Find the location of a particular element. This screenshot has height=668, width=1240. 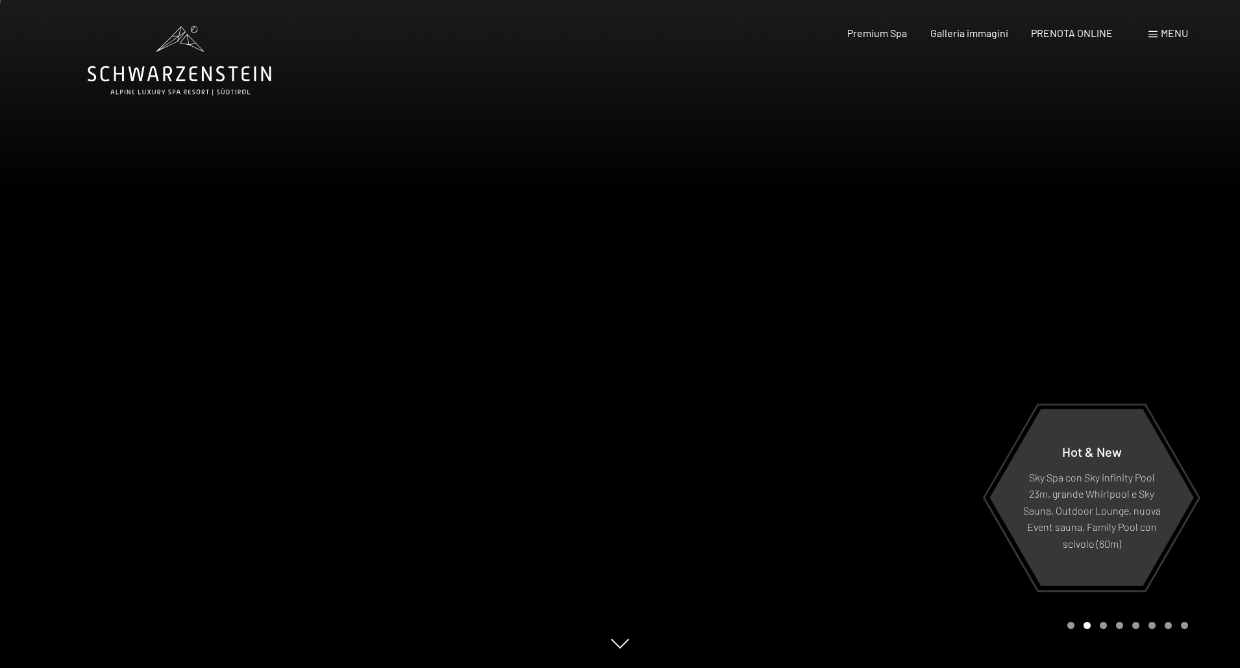

span: Galleria immagini is located at coordinates (970, 32).